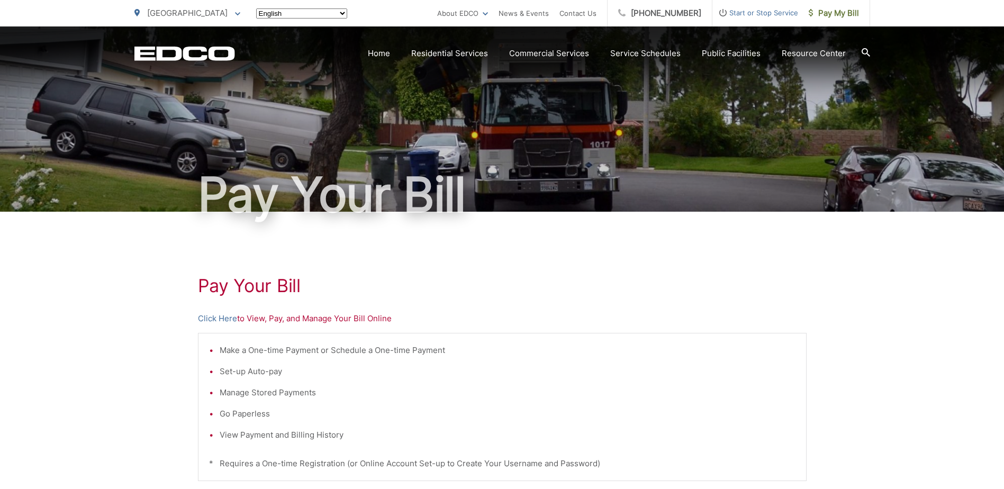 This screenshot has width=1004, height=489. Describe the element at coordinates (463, 13) in the screenshot. I see `a: About EDCO` at that location.